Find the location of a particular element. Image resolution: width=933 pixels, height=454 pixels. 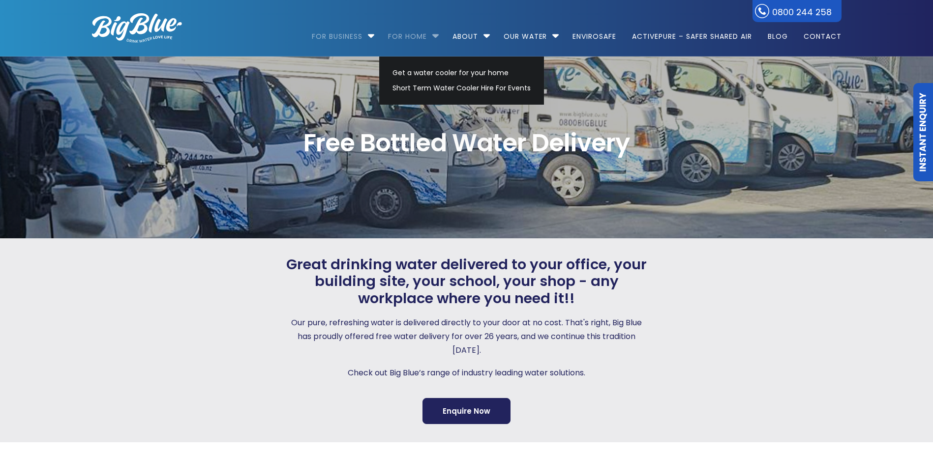

p: Our pure, refreshing water is delivered directly to your door at no cost. That's right, Big Blue ... is located at coordinates (467, 337).